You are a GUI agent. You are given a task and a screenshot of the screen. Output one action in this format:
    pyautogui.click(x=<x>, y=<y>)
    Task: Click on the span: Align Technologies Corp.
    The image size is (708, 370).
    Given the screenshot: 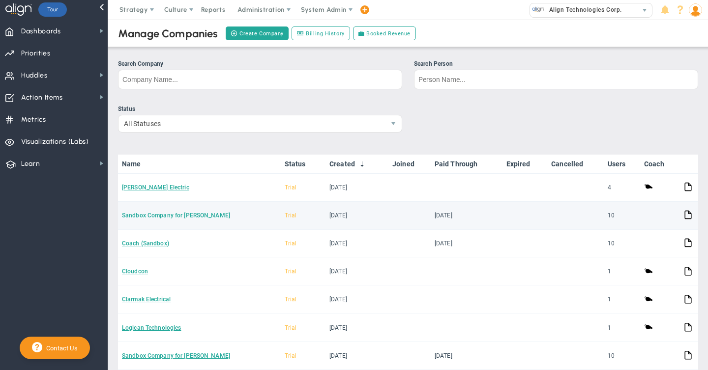 What is the action you would take?
    pyautogui.click(x=583, y=10)
    